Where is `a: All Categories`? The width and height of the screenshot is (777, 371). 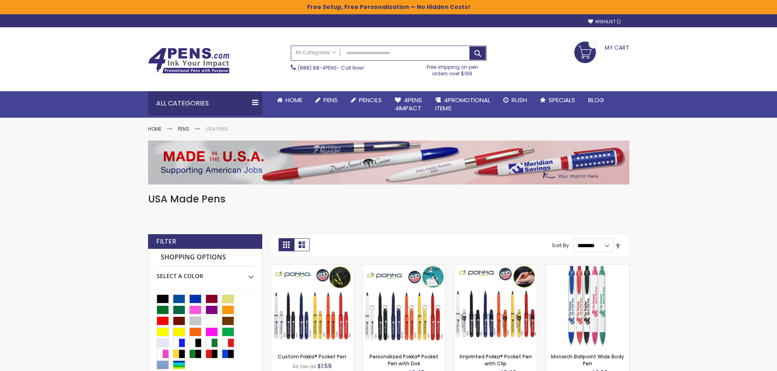
a: All Categories is located at coordinates (315, 53).